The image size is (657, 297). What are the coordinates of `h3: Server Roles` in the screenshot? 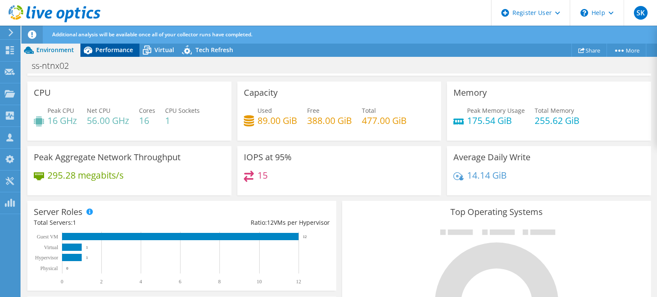 It's located at (58, 212).